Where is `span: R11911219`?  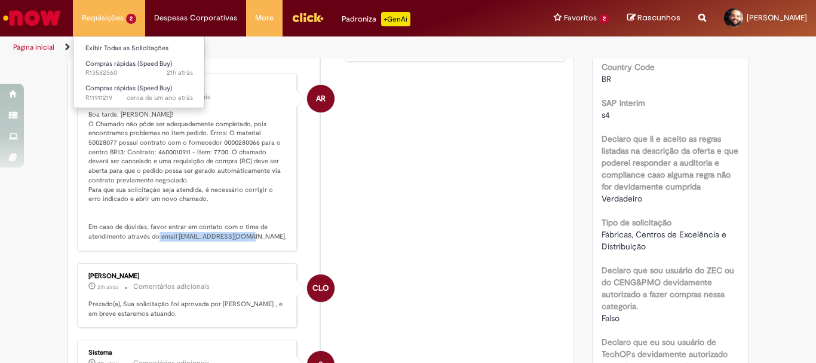 span: R11911219 is located at coordinates (139, 98).